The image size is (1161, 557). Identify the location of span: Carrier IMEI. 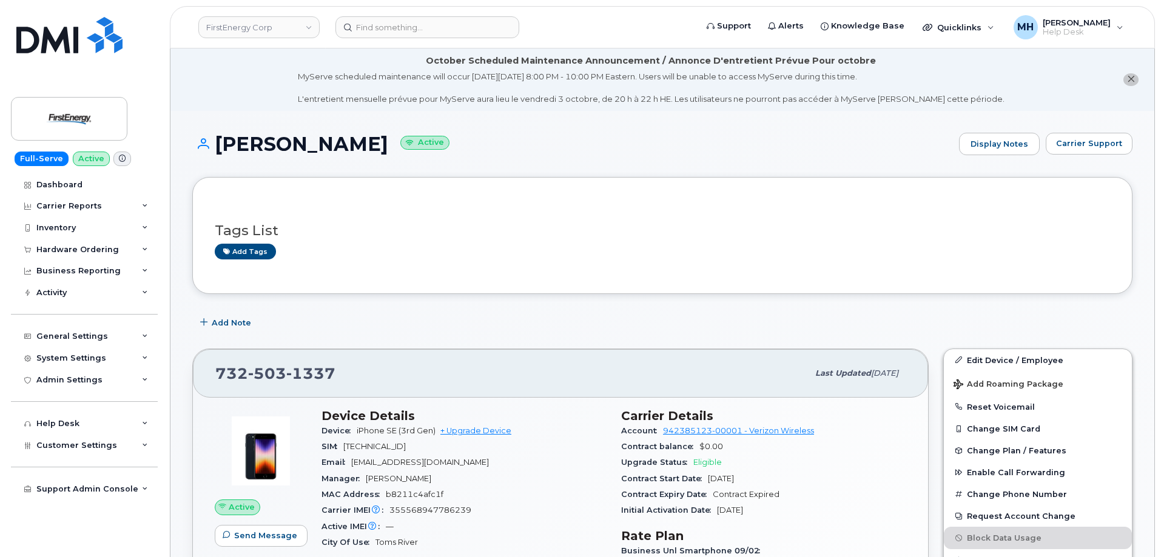
(355, 510).